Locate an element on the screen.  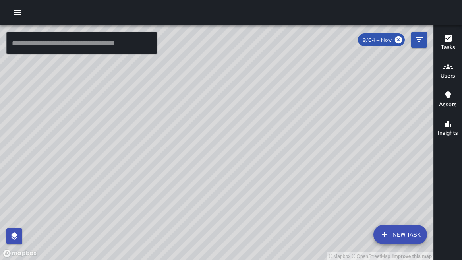
button: Filters is located at coordinates (420, 40).